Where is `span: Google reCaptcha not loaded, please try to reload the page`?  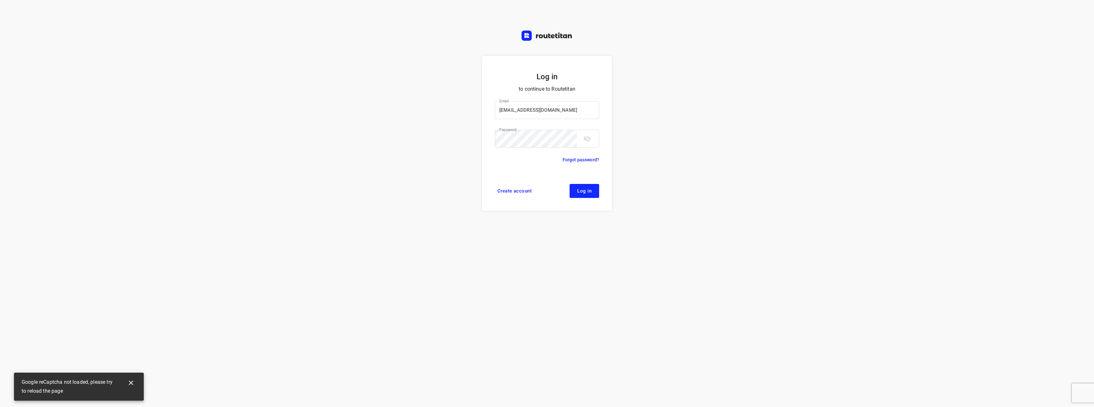 span: Google reCaptcha not loaded, please try to reload the page is located at coordinates (70, 386).